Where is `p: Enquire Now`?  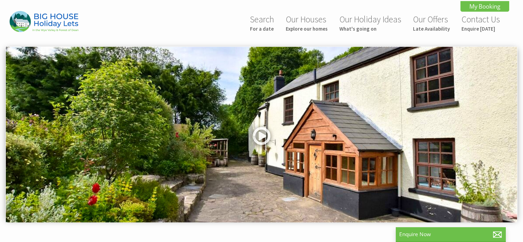
p: Enquire Now is located at coordinates (451, 234).